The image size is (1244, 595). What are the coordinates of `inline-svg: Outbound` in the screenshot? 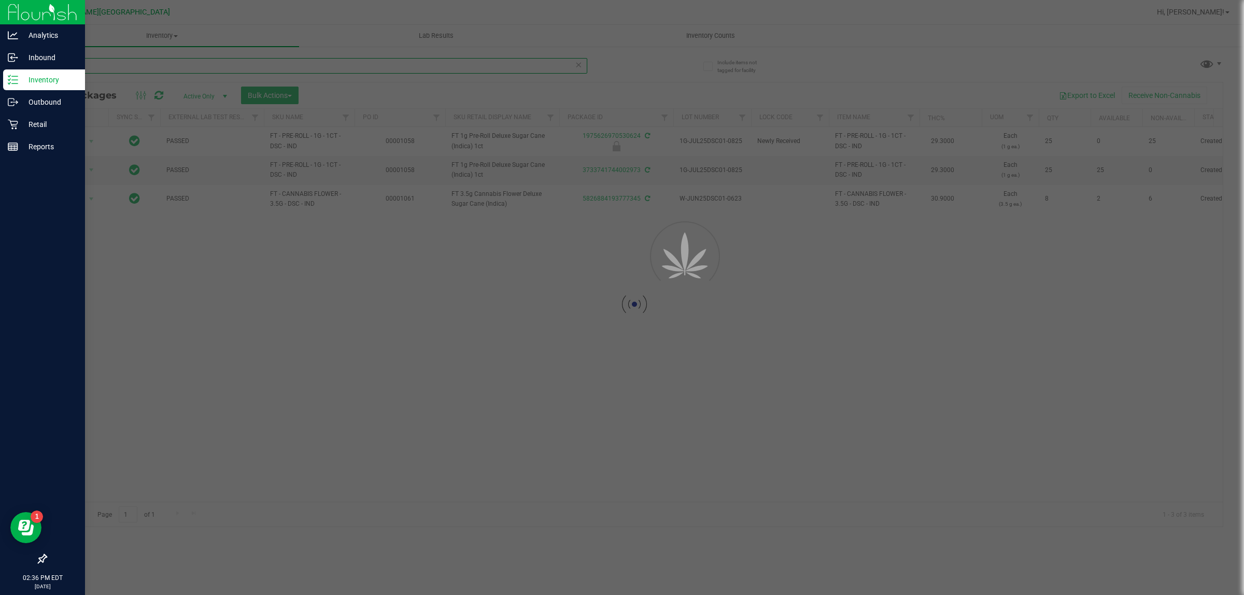 It's located at (13, 102).